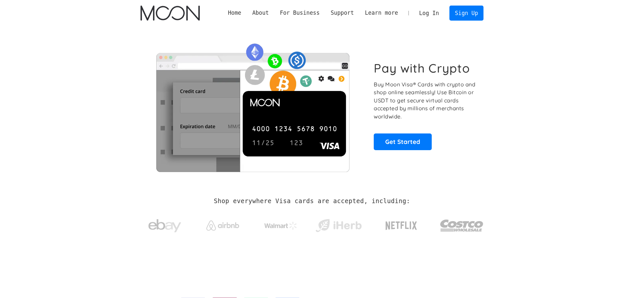  Describe the element at coordinates (222, 224) in the screenshot. I see `a: Airbnb` at that location.